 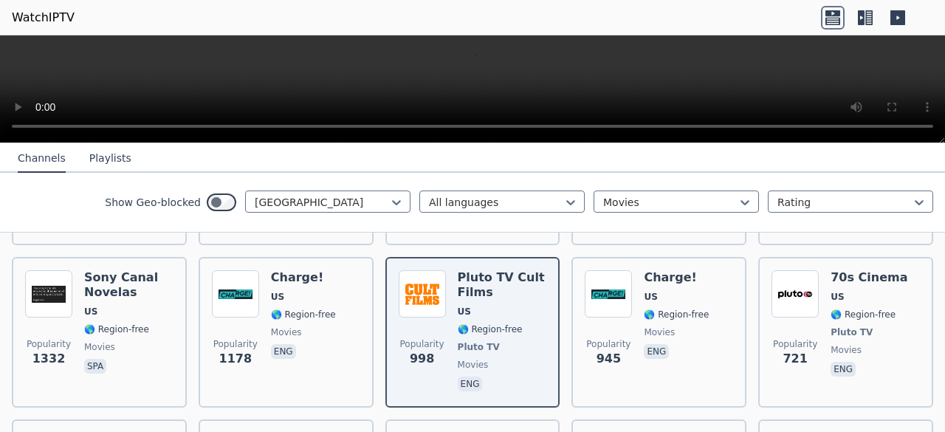 What do you see at coordinates (95, 366) in the screenshot?
I see `p: spa` at bounding box center [95, 366].